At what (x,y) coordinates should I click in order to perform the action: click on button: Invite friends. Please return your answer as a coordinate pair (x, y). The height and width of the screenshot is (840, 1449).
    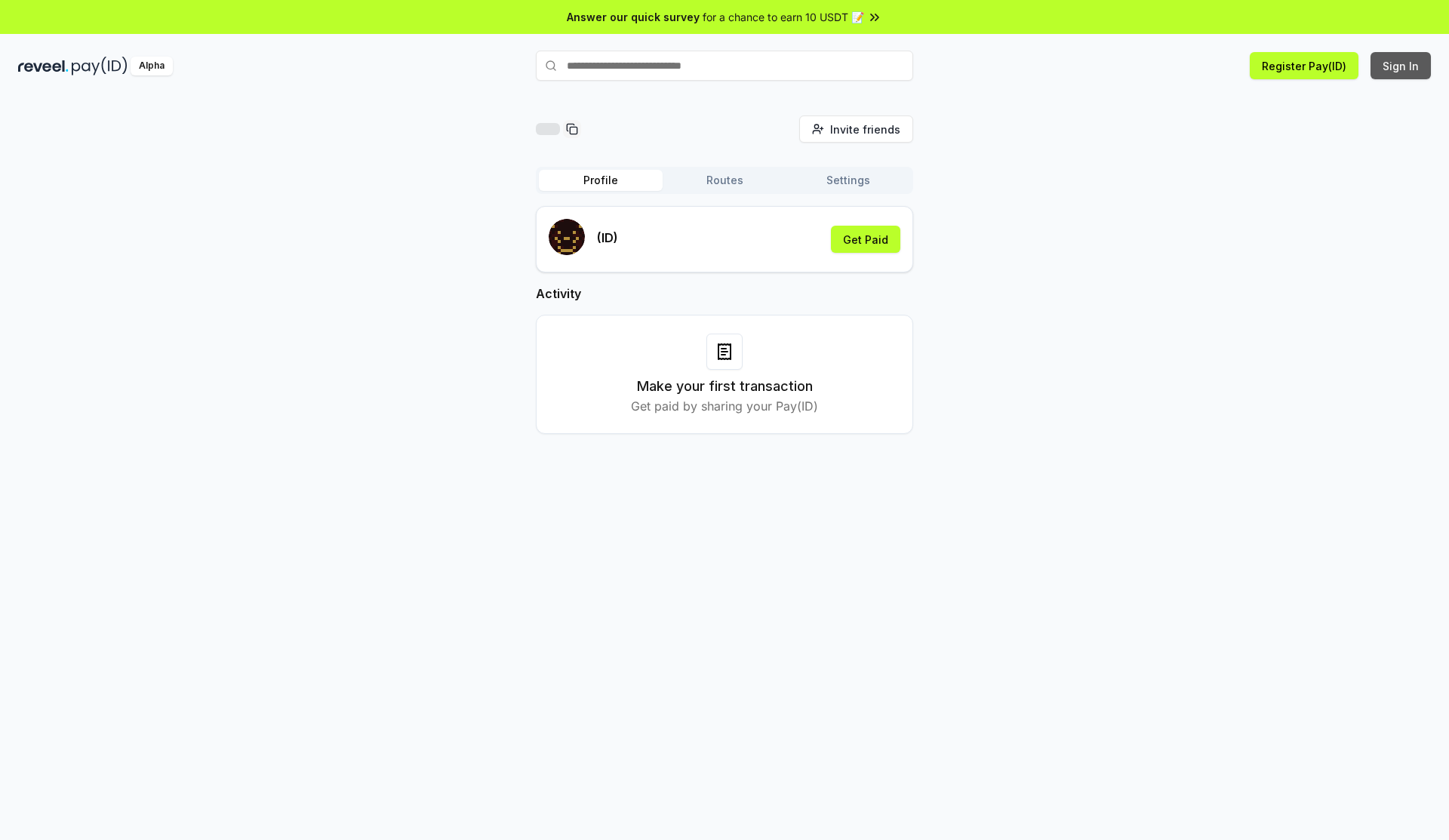
    Looking at the image, I should click on (855, 129).